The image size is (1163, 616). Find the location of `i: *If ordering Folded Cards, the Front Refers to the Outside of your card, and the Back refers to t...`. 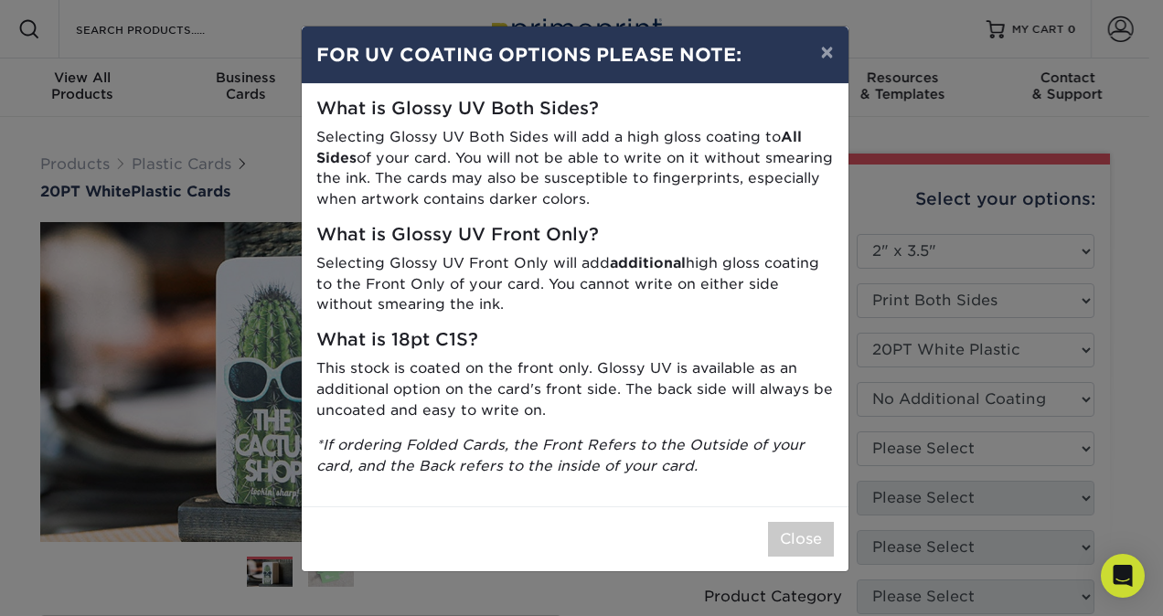

i: *If ordering Folded Cards, the Front Refers to the Outside of your card, and the Back refers to t... is located at coordinates (560, 455).